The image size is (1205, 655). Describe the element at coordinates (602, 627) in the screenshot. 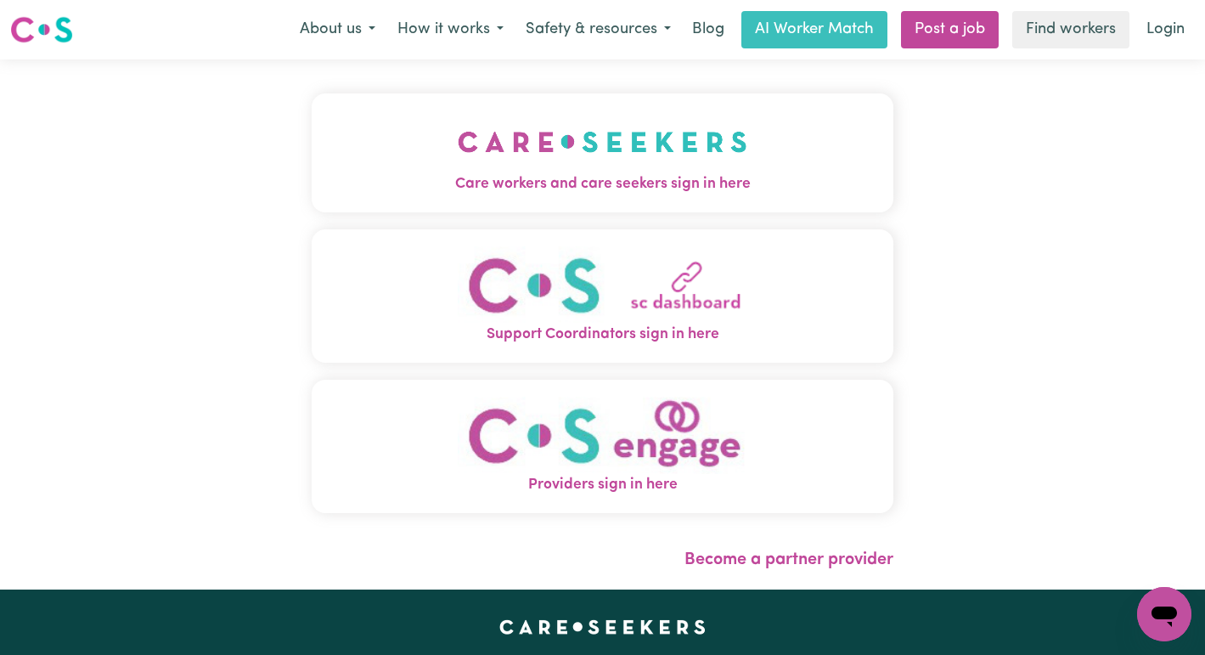

I see `a: Careseekers home page` at that location.